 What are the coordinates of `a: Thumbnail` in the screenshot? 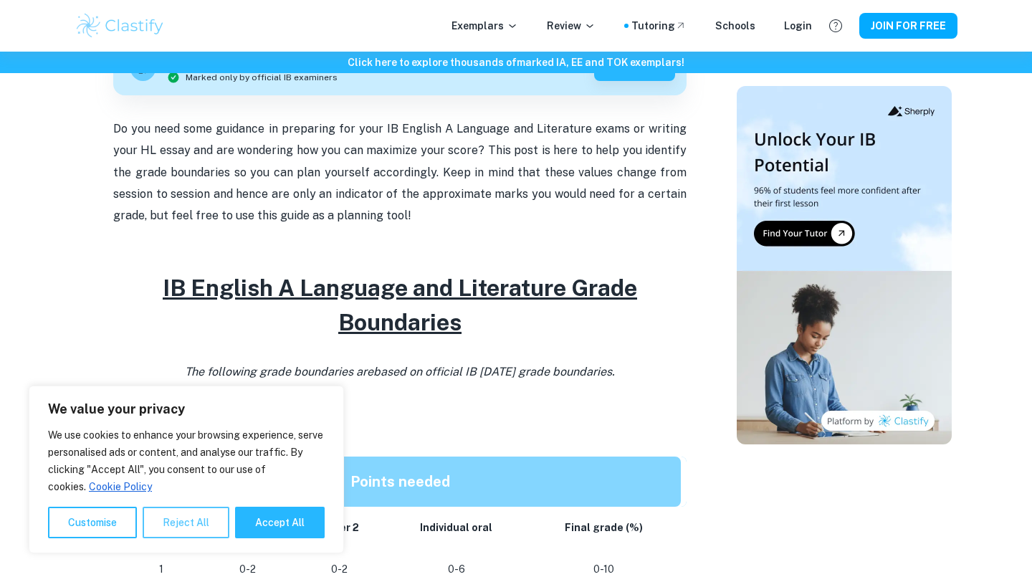 It's located at (844, 265).